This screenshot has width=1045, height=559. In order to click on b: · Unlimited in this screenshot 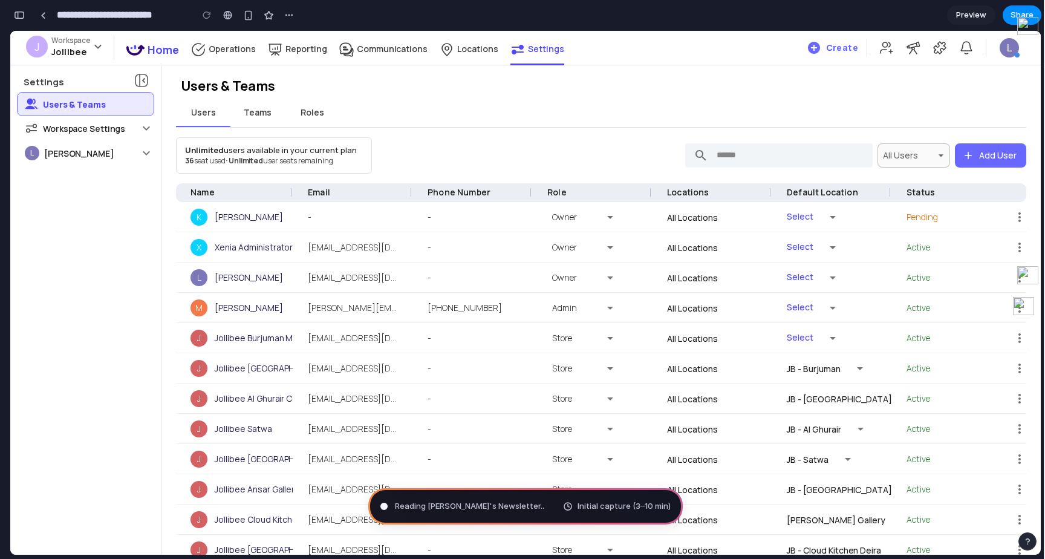, I will do `click(234, 129)`.